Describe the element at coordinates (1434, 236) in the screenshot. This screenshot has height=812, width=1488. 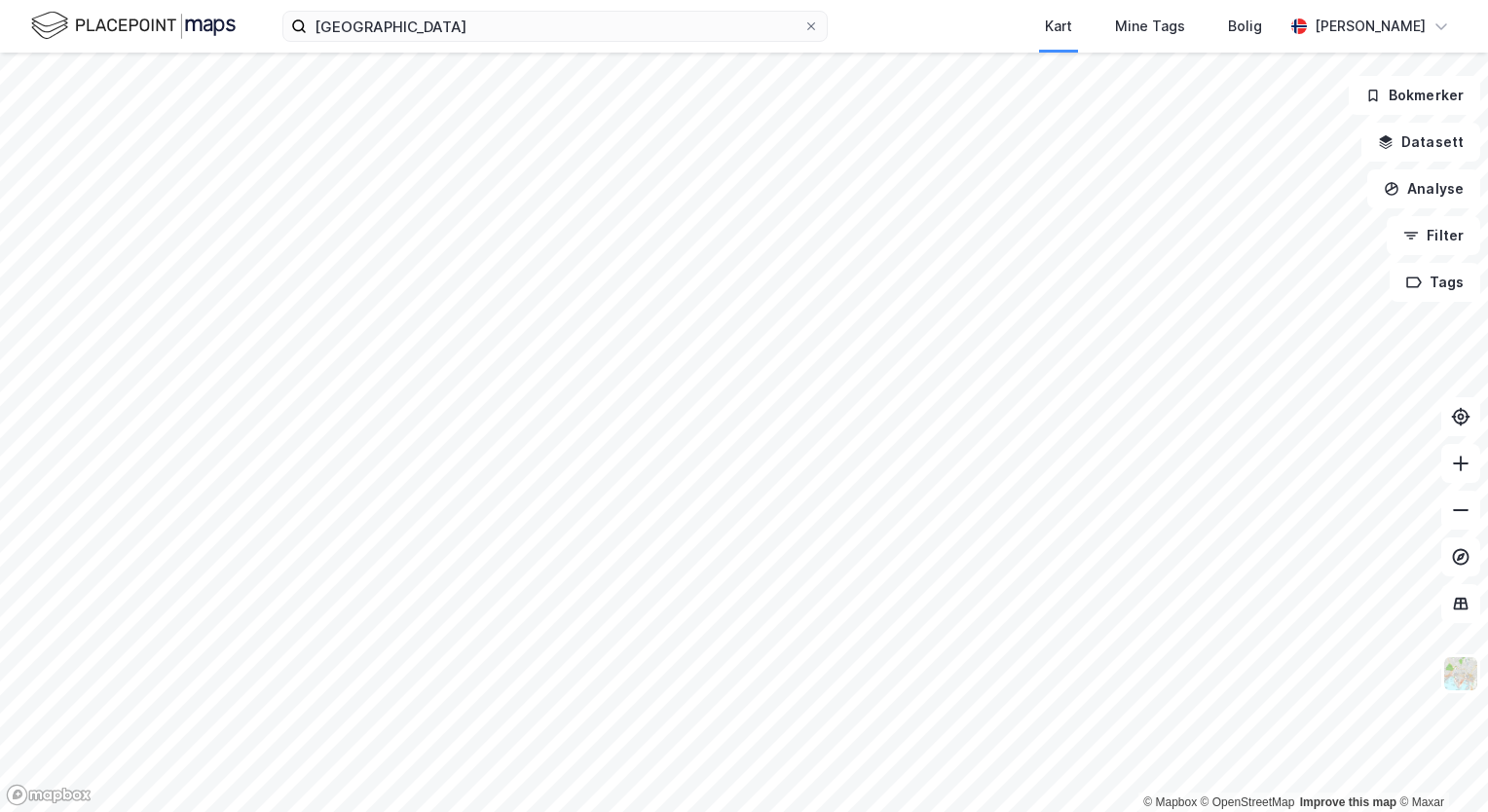
I see `button: Filter` at that location.